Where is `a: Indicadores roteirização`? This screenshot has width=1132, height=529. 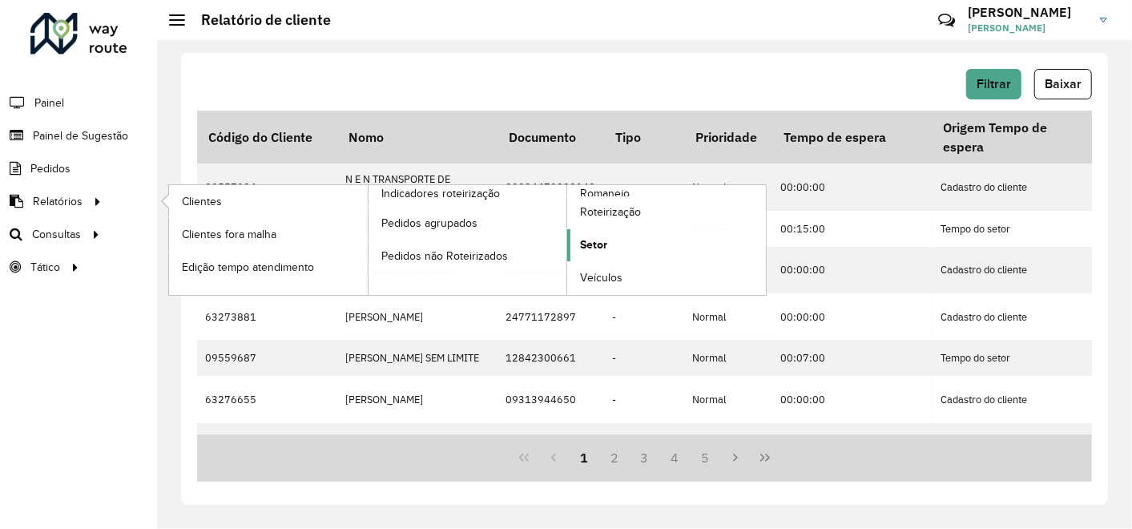 a: Indicadores roteirização is located at coordinates (368, 240).